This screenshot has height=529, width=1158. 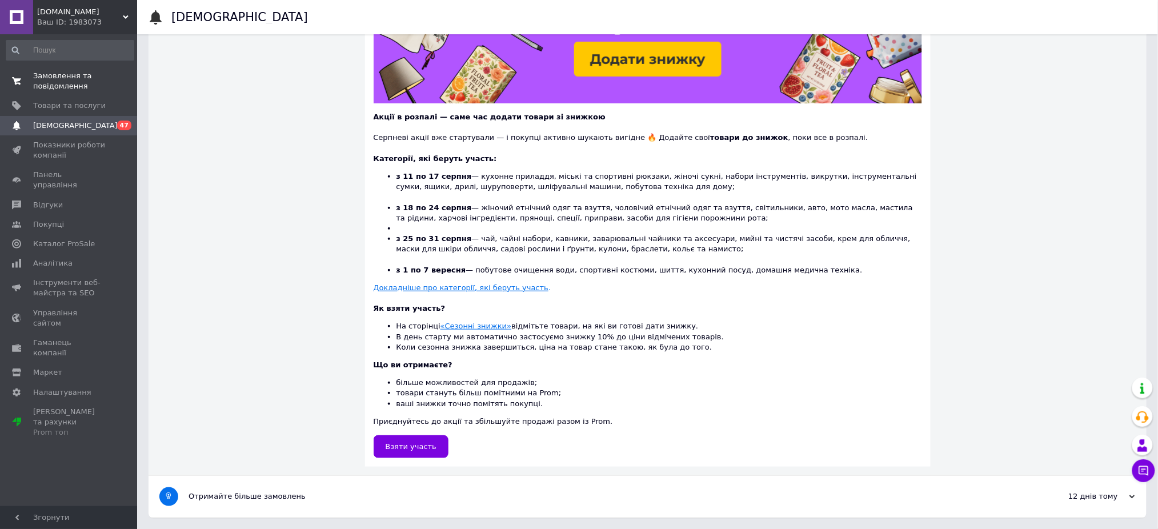 What do you see at coordinates (605, 497) in the screenshot?
I see `div: Отримайте більше замовлень` at bounding box center [605, 497].